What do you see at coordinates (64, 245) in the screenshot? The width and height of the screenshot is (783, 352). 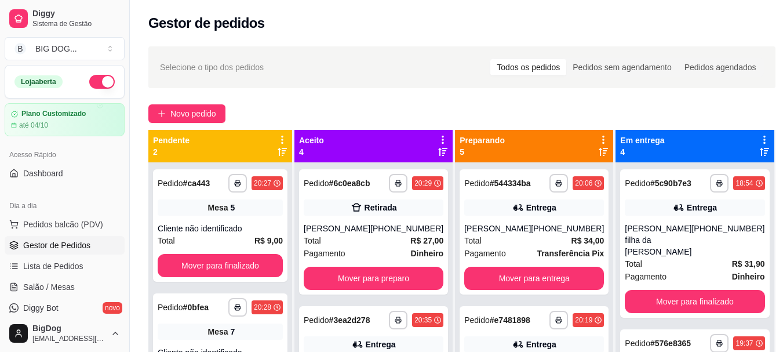 I see `a: Gestor de Pedidos` at bounding box center [64, 245].